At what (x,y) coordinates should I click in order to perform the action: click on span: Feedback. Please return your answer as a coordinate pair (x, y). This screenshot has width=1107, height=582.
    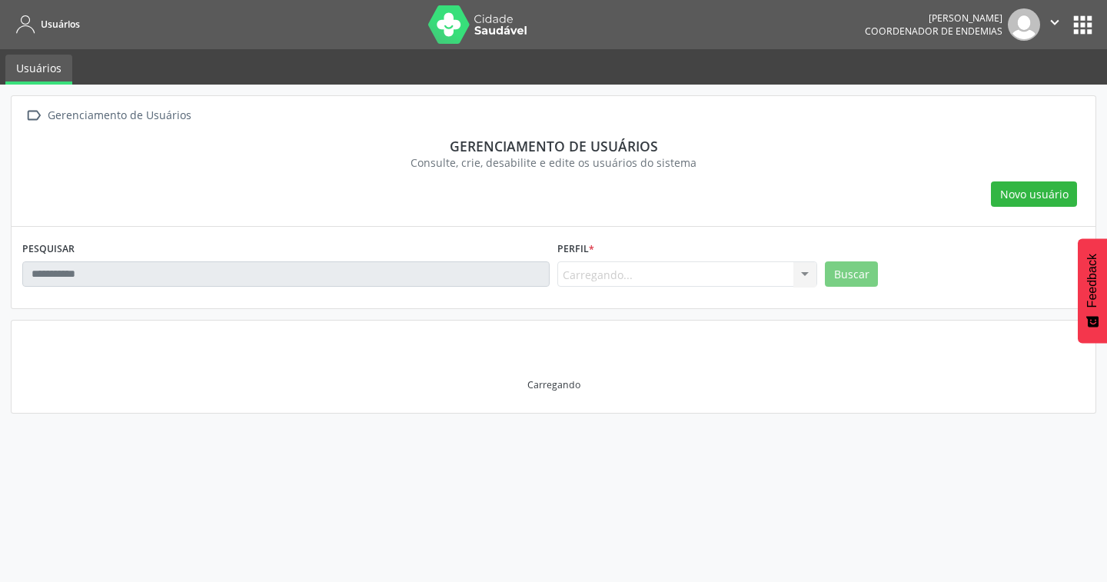
    Looking at the image, I should click on (1092, 281).